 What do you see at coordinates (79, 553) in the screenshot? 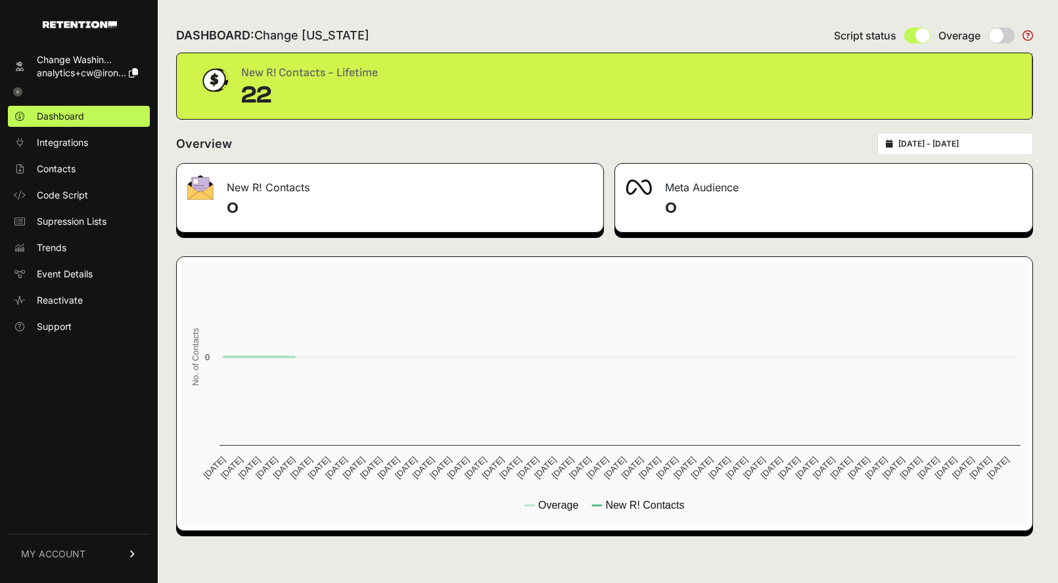
I see `a: MY ACCOUNT` at bounding box center [79, 553].